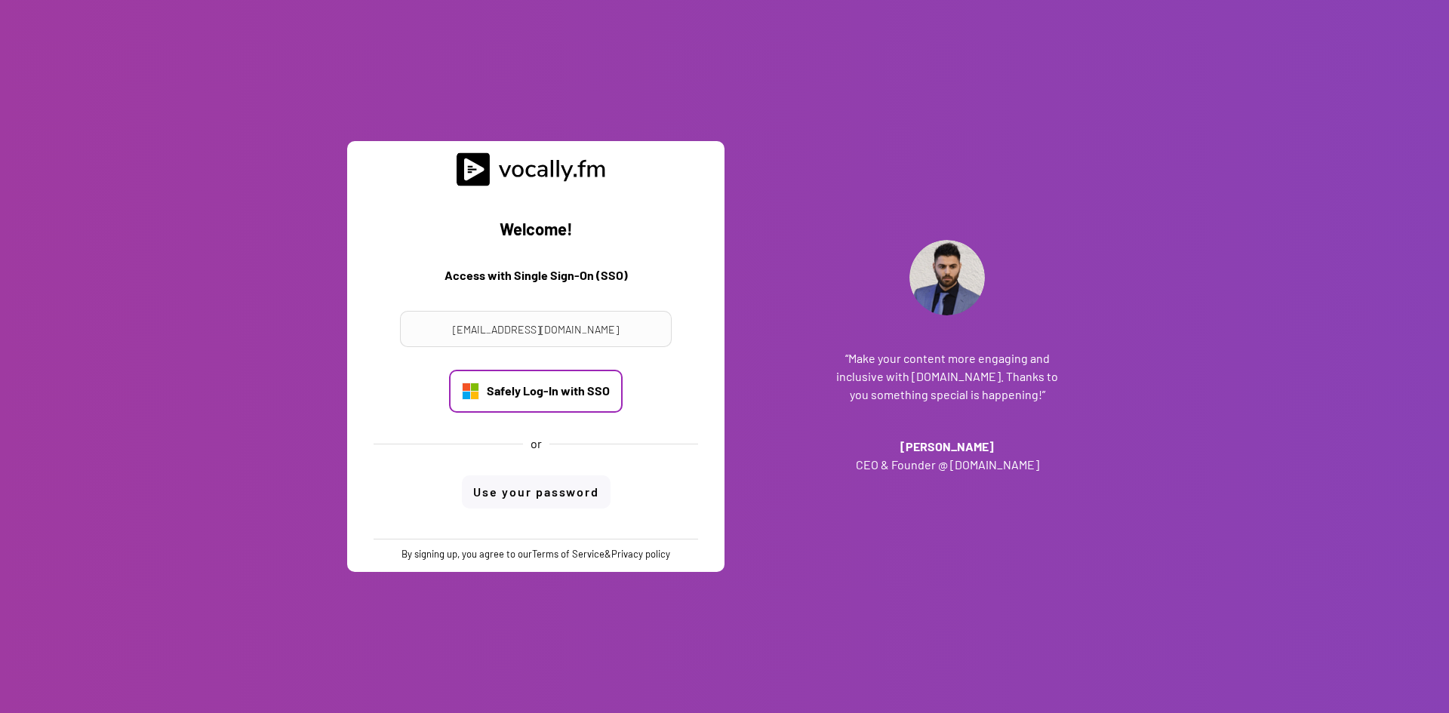 This screenshot has height=713, width=1449. I want to click on div: or, so click(536, 444).